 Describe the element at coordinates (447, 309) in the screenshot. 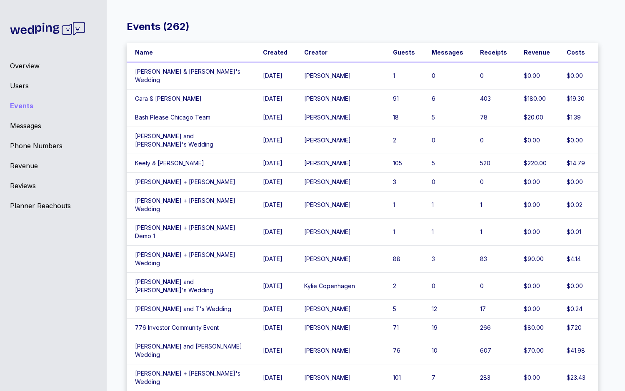

I see `td: 12` at that location.